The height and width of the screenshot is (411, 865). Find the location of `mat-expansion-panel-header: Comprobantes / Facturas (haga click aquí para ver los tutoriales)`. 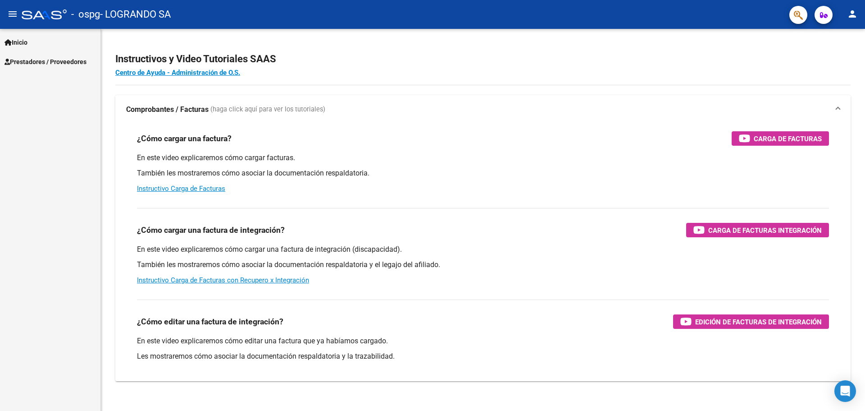

mat-expansion-panel-header: Comprobantes / Facturas (haga click aquí para ver los tutoriales) is located at coordinates (483, 110).